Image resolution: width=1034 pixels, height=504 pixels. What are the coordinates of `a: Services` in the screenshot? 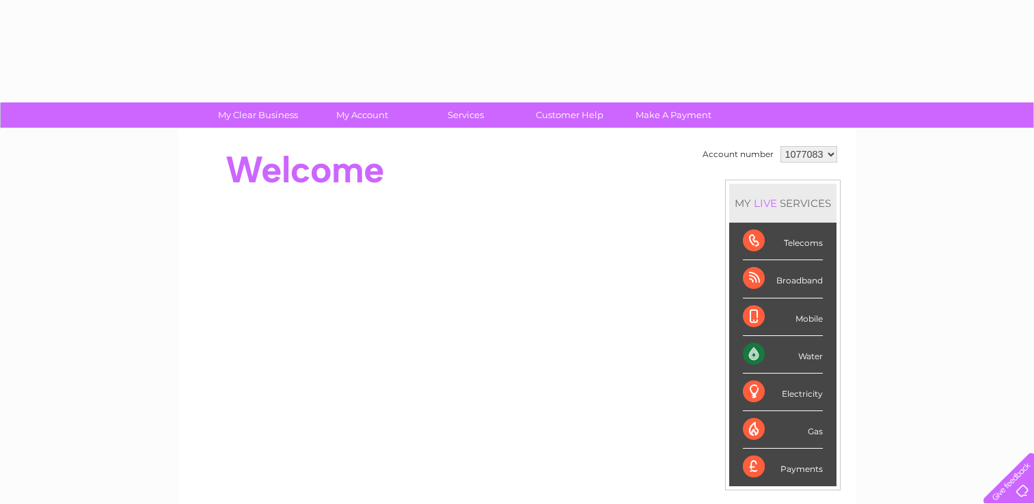 It's located at (466, 115).